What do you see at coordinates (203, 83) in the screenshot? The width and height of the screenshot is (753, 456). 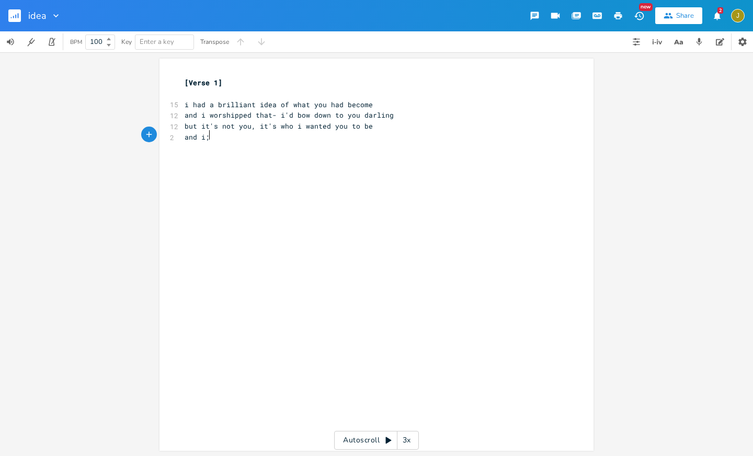 I see `span: [Verse 1]` at bounding box center [203, 83].